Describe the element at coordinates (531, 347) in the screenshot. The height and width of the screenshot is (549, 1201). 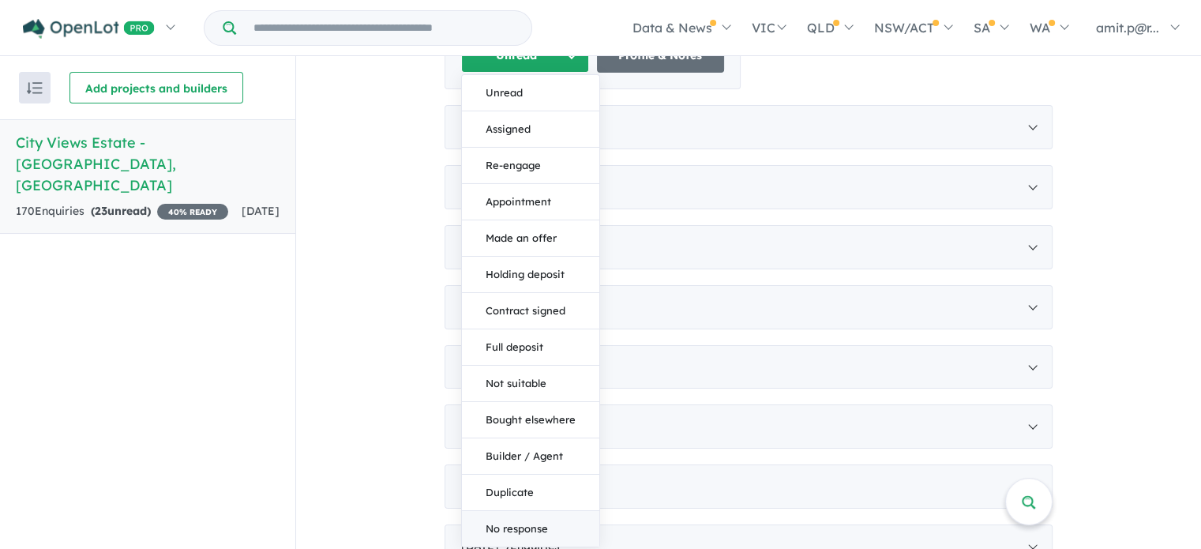
I see `button: Full deposit` at that location.